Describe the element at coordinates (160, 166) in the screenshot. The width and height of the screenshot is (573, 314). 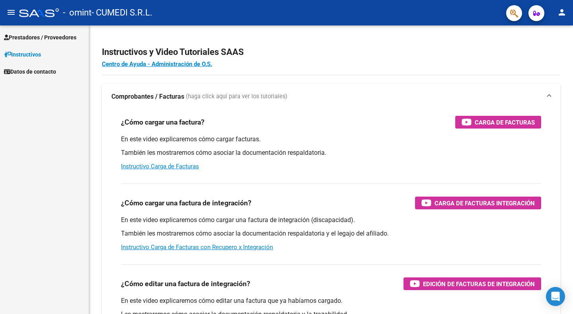
I see `a: Instructivo Carga de Facturas` at that location.